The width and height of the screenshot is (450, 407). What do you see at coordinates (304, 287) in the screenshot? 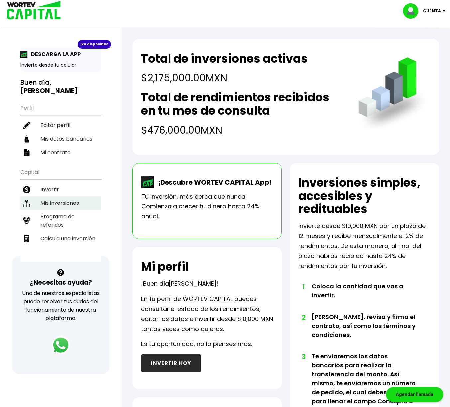
I see `span: 1` at bounding box center [304, 287].